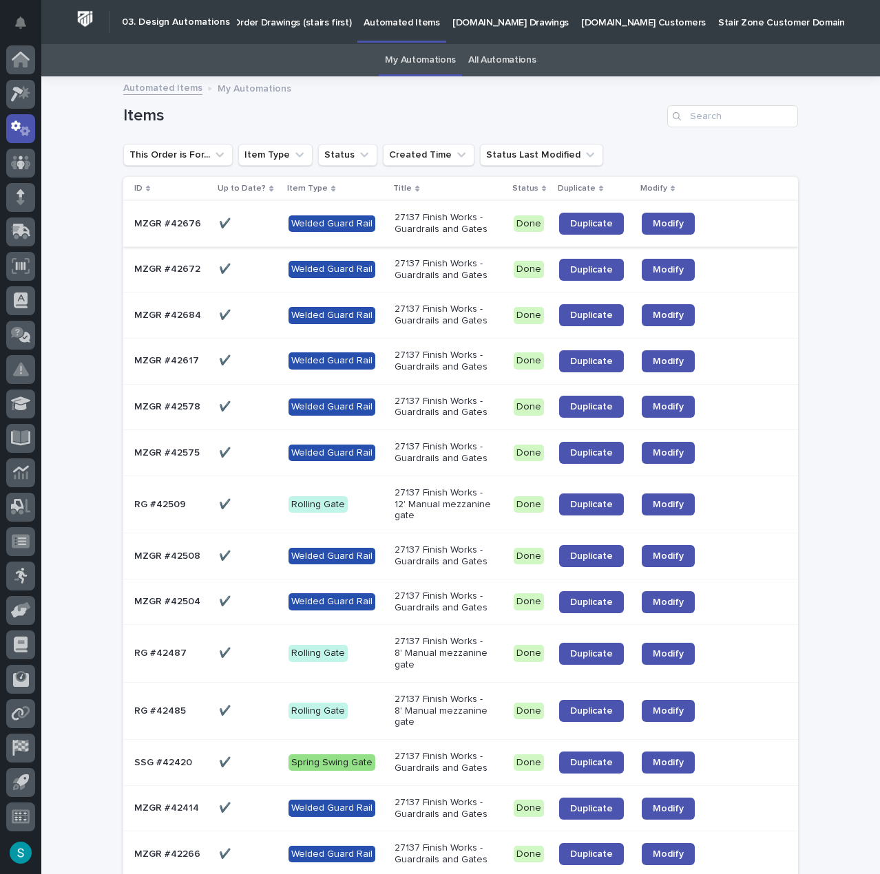  Describe the element at coordinates (461, 224) in the screenshot. I see `tr: MZGR #42676MZGR #42676 ✔️✔️ Welded Guard Rail27137 Finish Works - Guardrails and GatesDoneDuplica...` at that location.